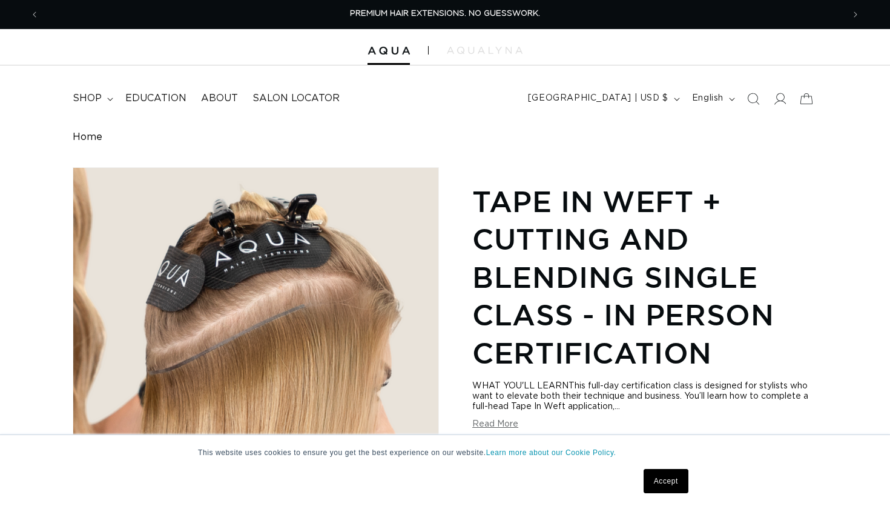  I want to click on span: Salon Locator, so click(296, 98).